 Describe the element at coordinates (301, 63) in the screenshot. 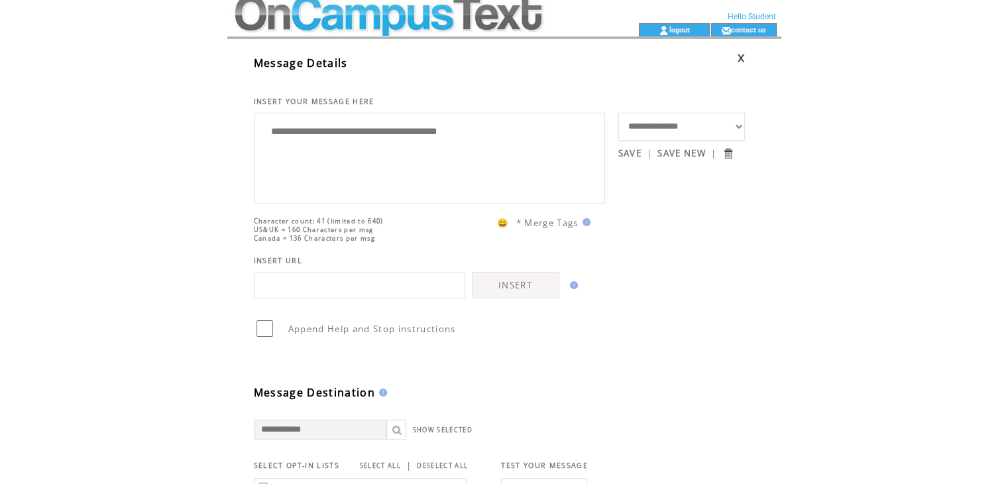

I see `span: Message Details` at that location.